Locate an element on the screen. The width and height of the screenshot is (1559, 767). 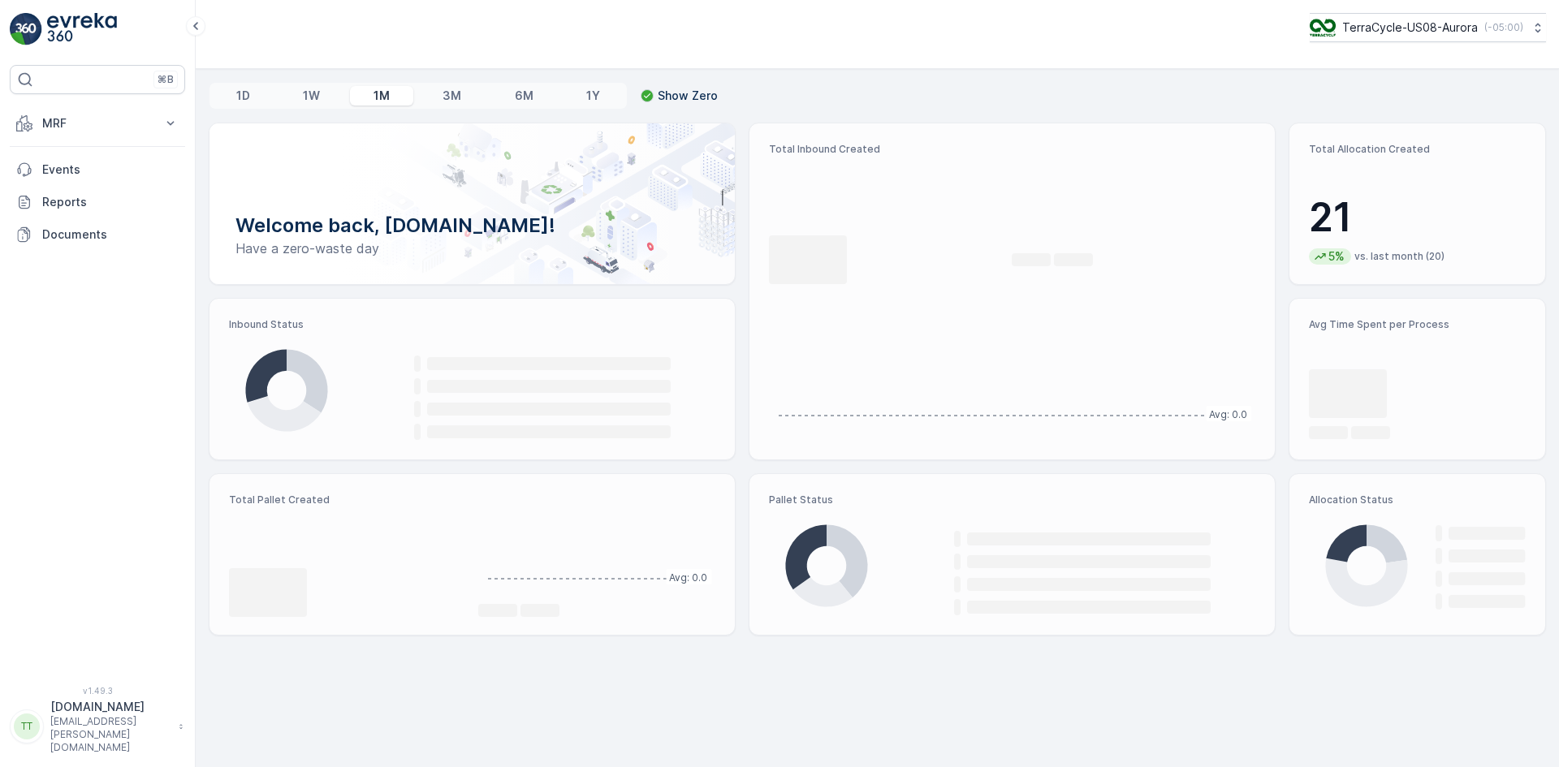
p: Documents is located at coordinates (110, 235).